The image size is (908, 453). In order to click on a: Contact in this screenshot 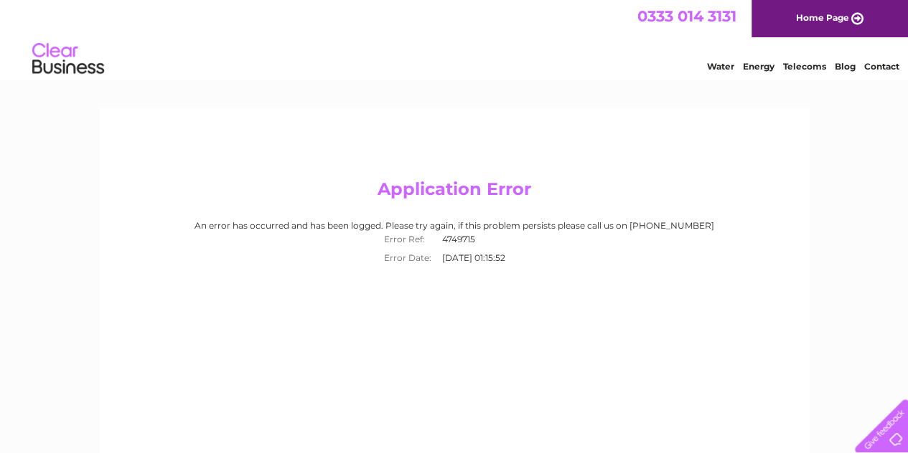, I will do `click(881, 66)`.